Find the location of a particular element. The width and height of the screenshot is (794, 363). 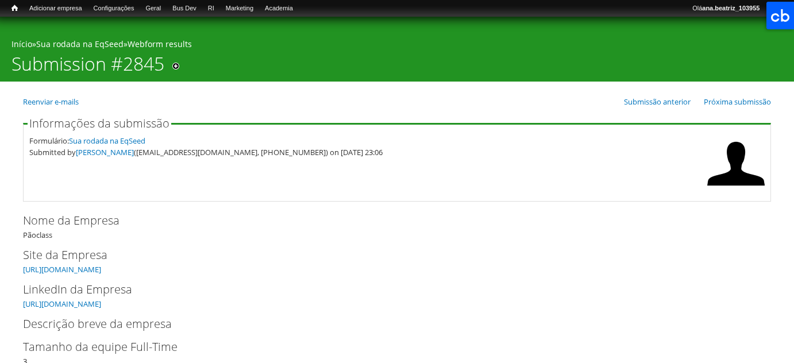

div: Pãoclass is located at coordinates (397, 226).